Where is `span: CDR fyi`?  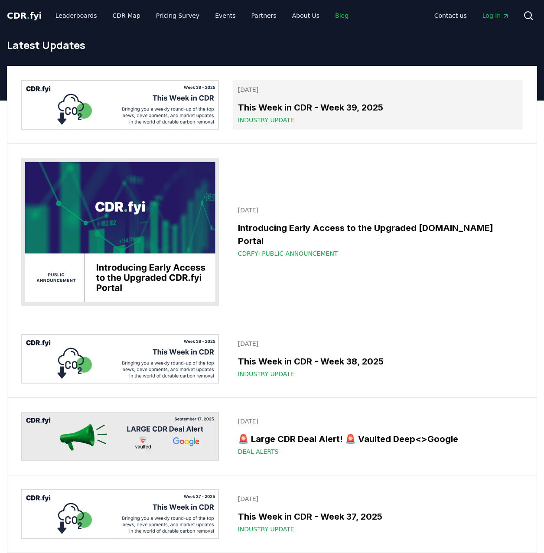
span: CDR fyi is located at coordinates (24, 16).